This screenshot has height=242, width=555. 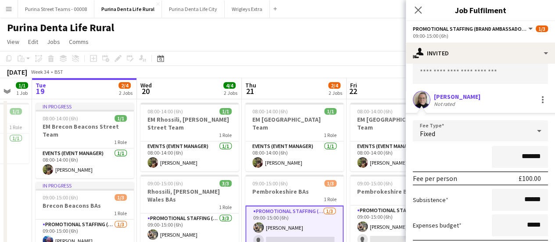 I want to click on div: In progress08:00-14:00 (6h)1/1EM Brecon Beacons Street Team1 RoleEvents (Event Manager)1/108:00-1..., so click(x=85, y=140).